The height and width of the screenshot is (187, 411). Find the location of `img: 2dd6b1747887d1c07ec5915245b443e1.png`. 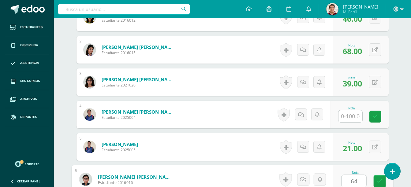

img: 2dd6b1747887d1c07ec5915245b443e1.png is located at coordinates (90, 147).